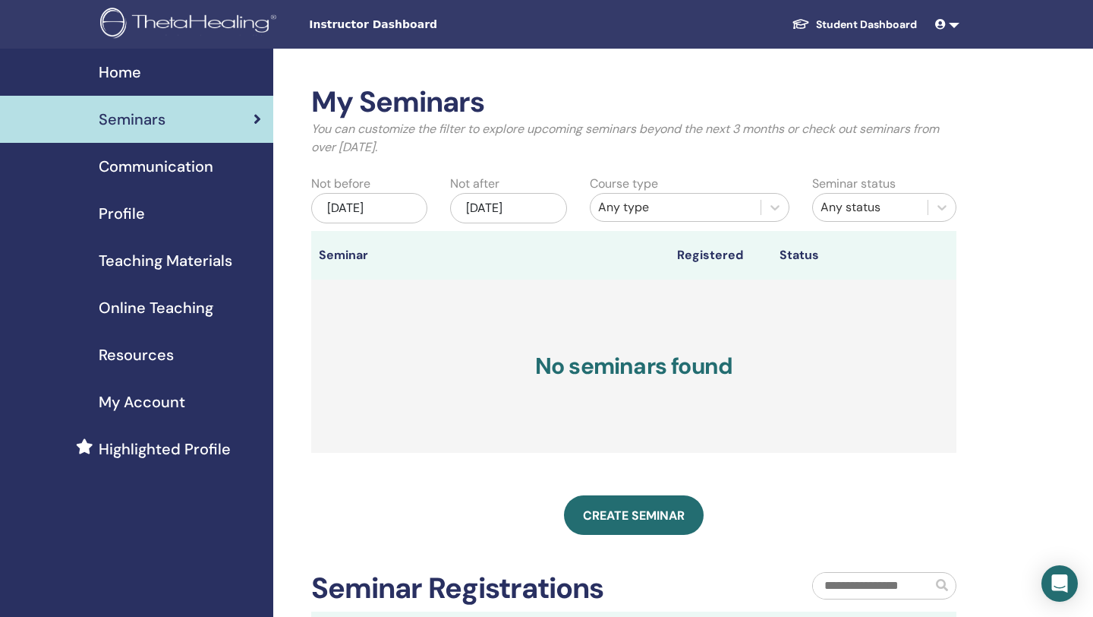 The height and width of the screenshot is (617, 1093). Describe the element at coordinates (854, 184) in the screenshot. I see `label: Seminar status` at that location.